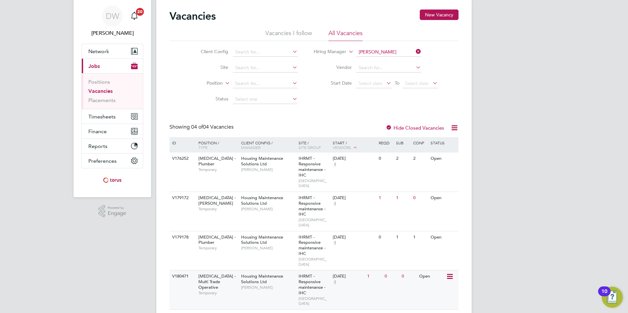 This screenshot has width=628, height=313. I want to click on div: Site /, so click(314, 145).